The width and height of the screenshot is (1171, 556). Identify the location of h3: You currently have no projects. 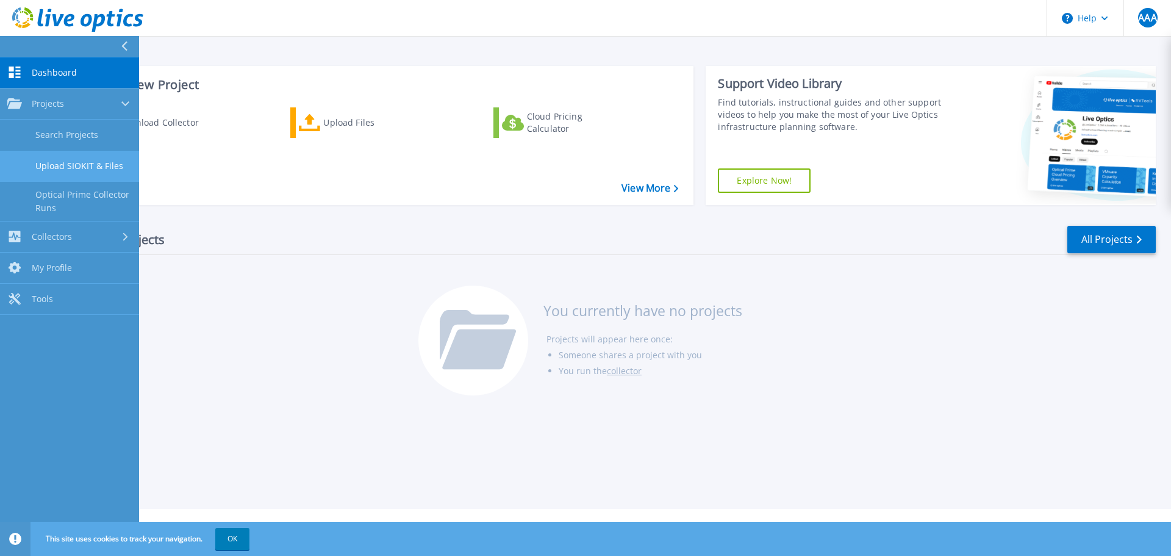
(643, 311).